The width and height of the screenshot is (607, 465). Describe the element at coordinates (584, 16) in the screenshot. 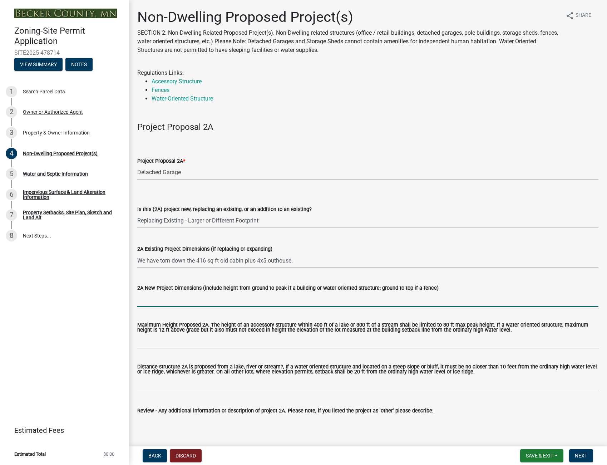

I see `span: Share` at that location.